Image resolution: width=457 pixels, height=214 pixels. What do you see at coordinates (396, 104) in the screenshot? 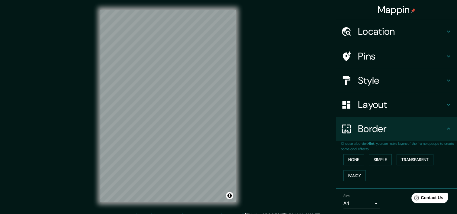
I see `div: Layout` at bounding box center [396, 104].